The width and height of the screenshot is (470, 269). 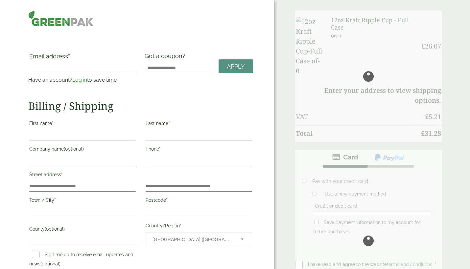 What do you see at coordinates (166, 57) in the screenshot?
I see `label: Got a coupon?` at bounding box center [166, 57].